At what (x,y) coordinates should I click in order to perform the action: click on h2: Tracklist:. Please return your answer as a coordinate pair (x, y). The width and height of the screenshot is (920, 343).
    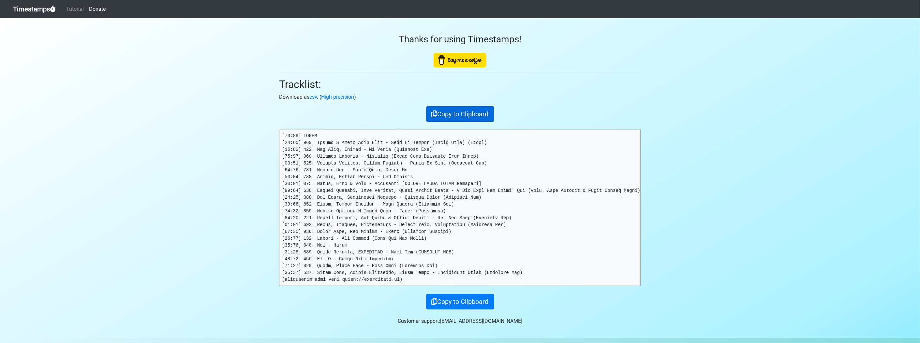
    Looking at the image, I should click on (460, 84).